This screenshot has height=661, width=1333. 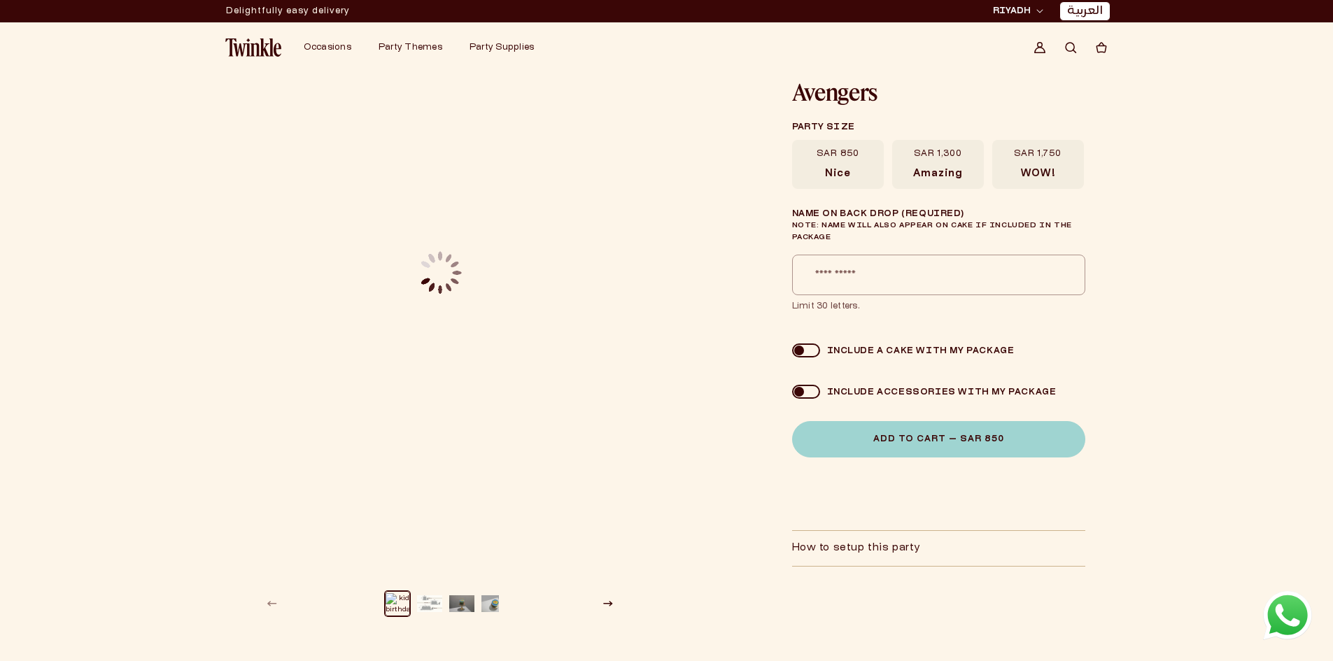 What do you see at coordinates (932, 232) in the screenshot?
I see `span: Note: Name will also appear on cake if included in the package` at bounding box center [932, 232].